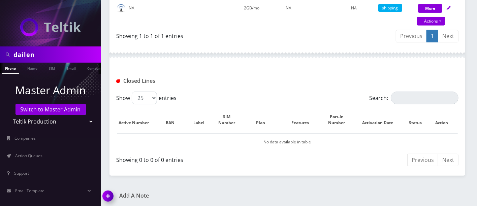  I want to click on a: Name, so click(32, 68).